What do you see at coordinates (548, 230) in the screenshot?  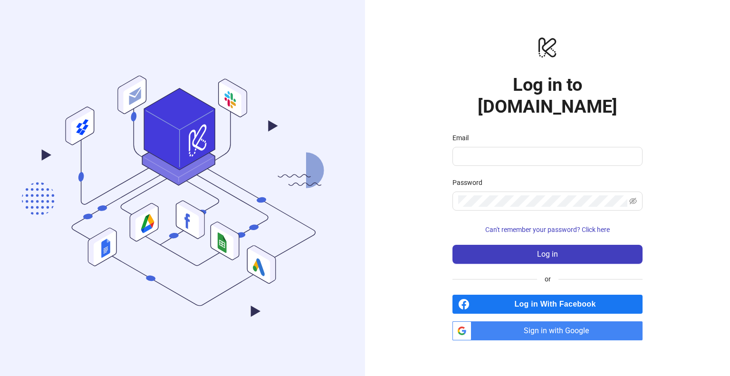 I see `span: Can't remember your password? Click here` at bounding box center [548, 230].